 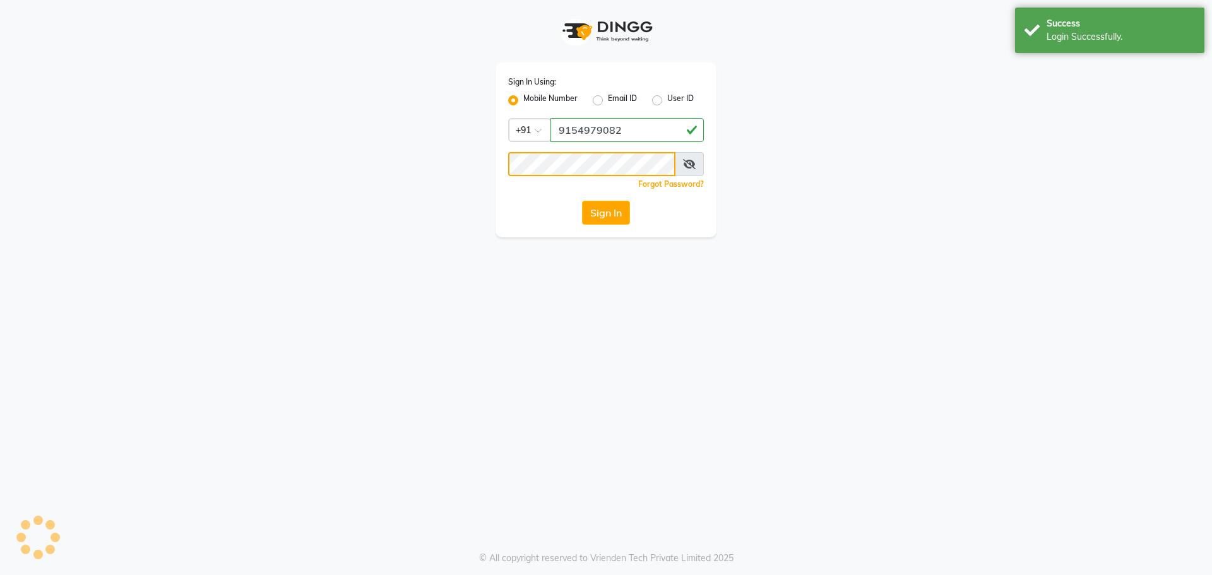 I want to click on label: Email ID, so click(x=622, y=100).